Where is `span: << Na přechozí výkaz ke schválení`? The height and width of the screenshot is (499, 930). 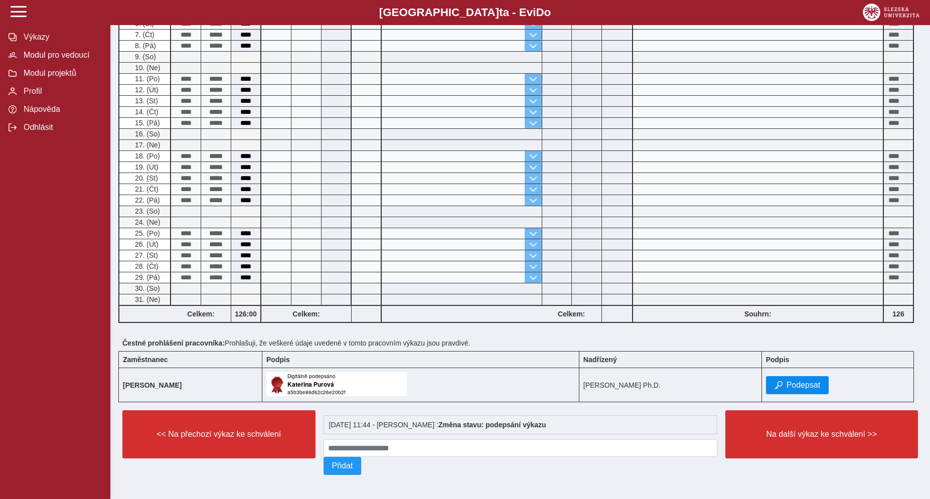
span: << Na přechozí výkaz ke schválení is located at coordinates (219, 434).